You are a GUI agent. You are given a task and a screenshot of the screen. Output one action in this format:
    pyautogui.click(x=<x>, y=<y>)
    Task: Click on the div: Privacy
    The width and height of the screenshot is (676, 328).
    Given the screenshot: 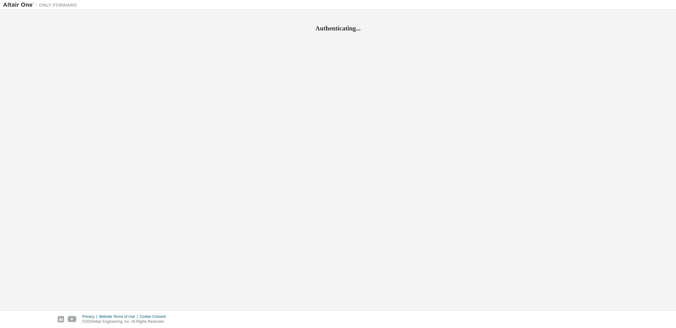 What is the action you would take?
    pyautogui.click(x=91, y=317)
    